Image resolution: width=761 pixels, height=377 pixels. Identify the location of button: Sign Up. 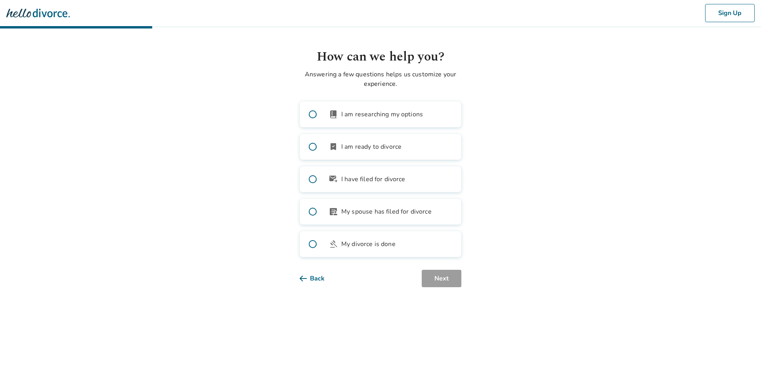
(729, 13).